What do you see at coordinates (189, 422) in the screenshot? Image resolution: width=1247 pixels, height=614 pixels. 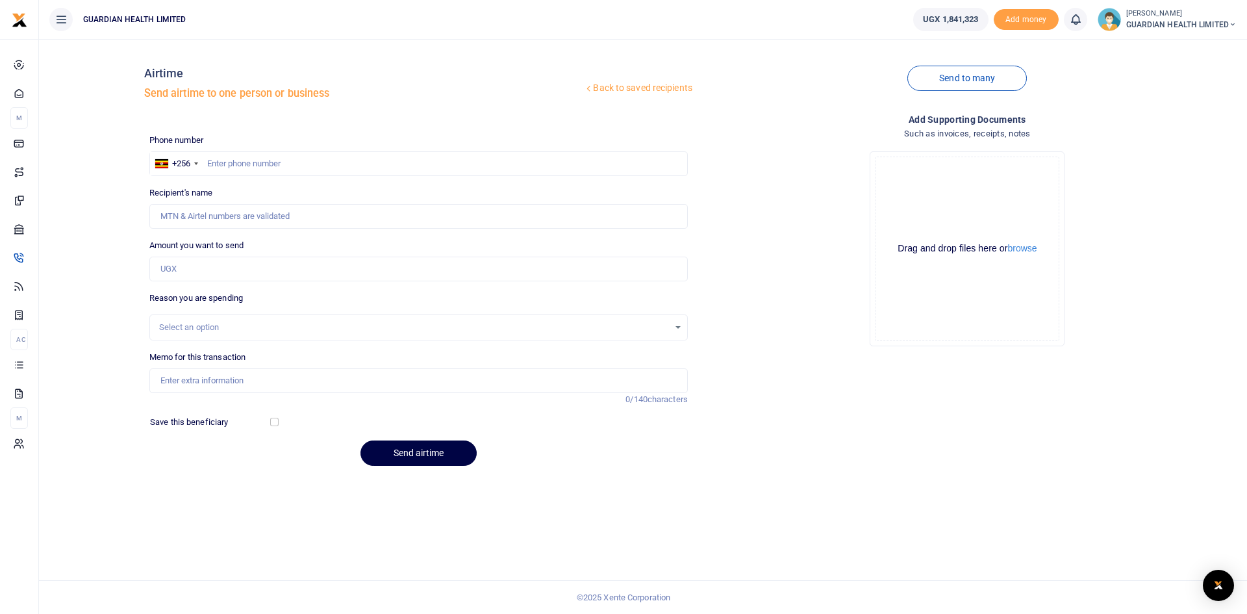 I see `label: Save this beneficiary` at bounding box center [189, 422].